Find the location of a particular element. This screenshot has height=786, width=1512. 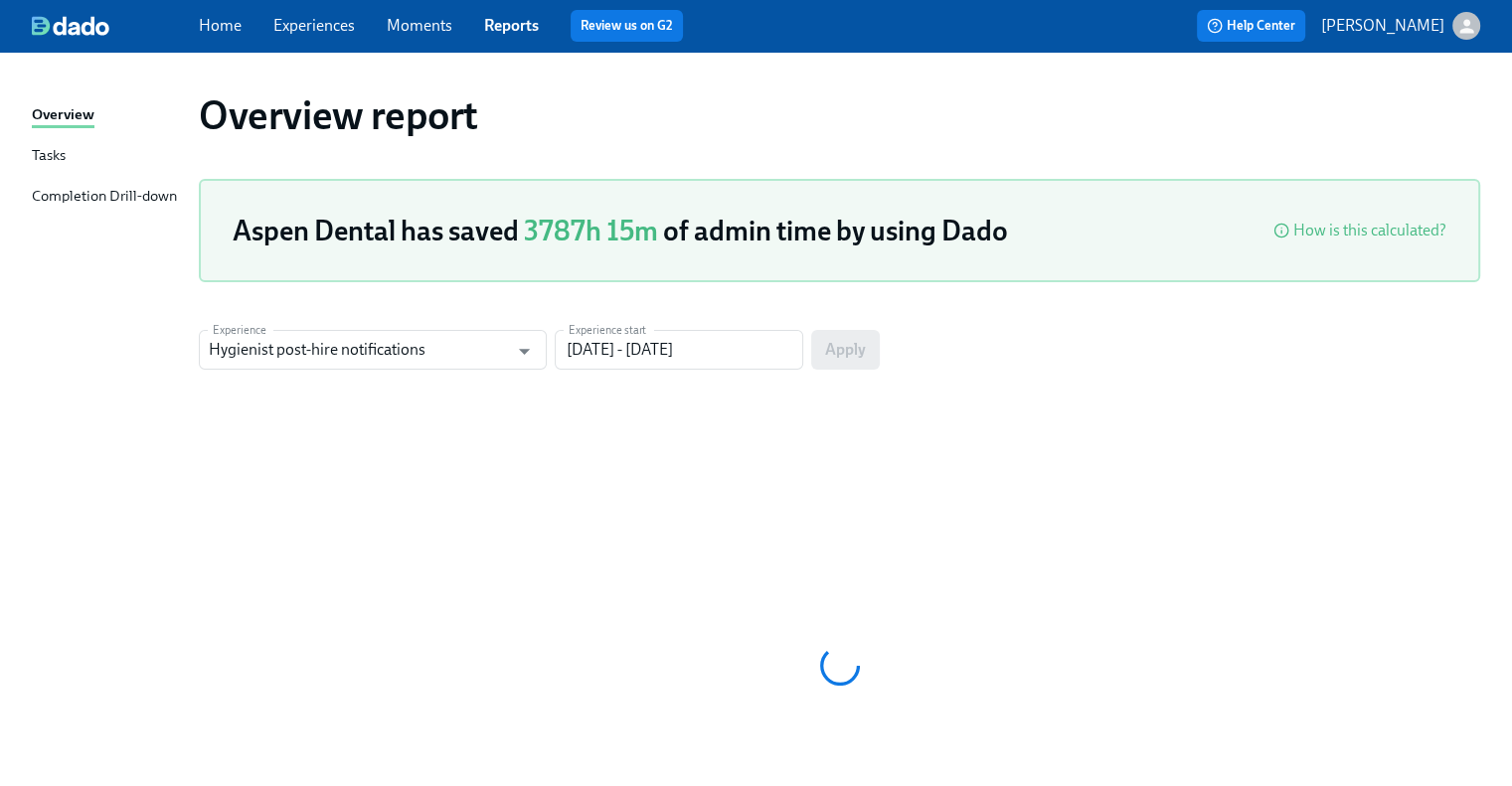

div: Completion Drill-down is located at coordinates (104, 197).